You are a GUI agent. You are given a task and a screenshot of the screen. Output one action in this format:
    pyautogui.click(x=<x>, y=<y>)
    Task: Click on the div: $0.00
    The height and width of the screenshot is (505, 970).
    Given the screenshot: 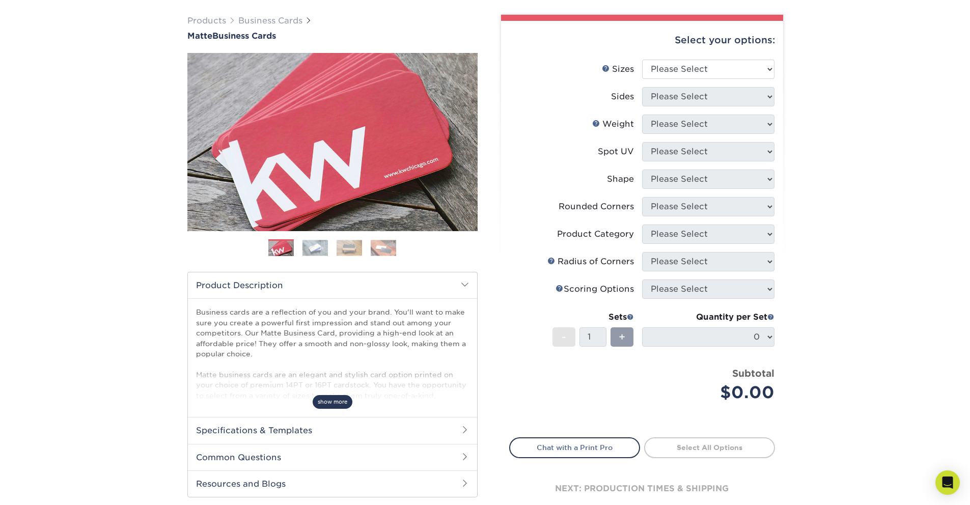 What is the action you would take?
    pyautogui.click(x=712, y=393)
    